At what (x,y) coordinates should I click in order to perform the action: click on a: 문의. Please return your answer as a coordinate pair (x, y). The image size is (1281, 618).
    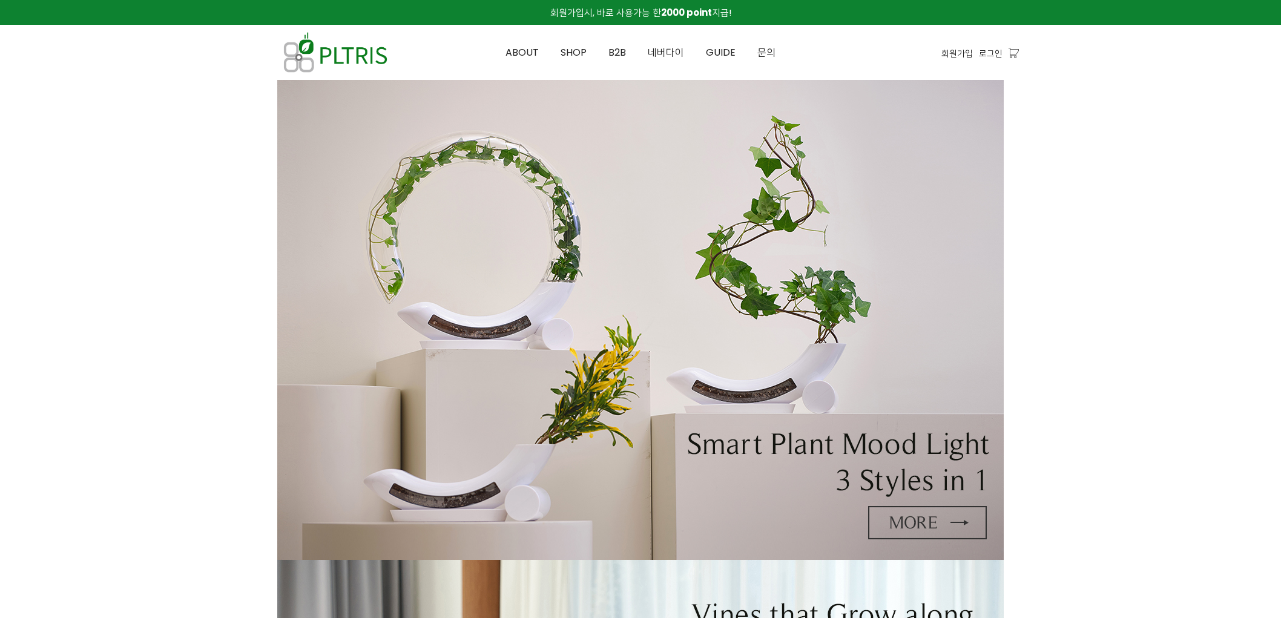
    Looking at the image, I should click on (766, 53).